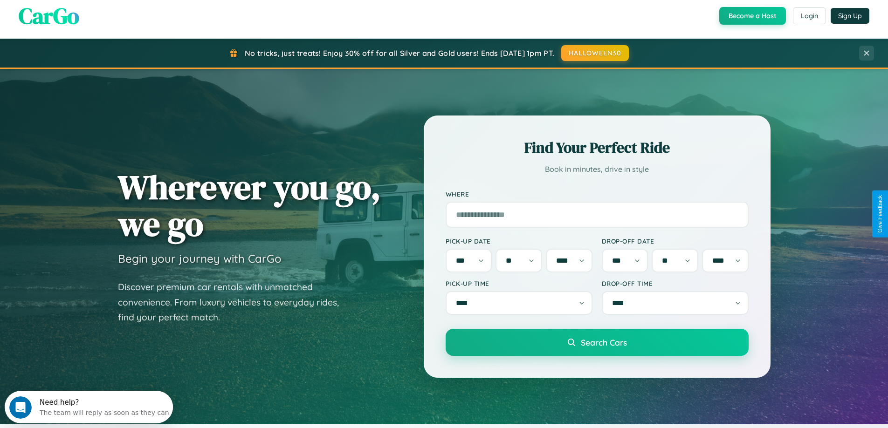  What do you see at coordinates (675, 241) in the screenshot?
I see `label: Drop-off Date` at bounding box center [675, 241].